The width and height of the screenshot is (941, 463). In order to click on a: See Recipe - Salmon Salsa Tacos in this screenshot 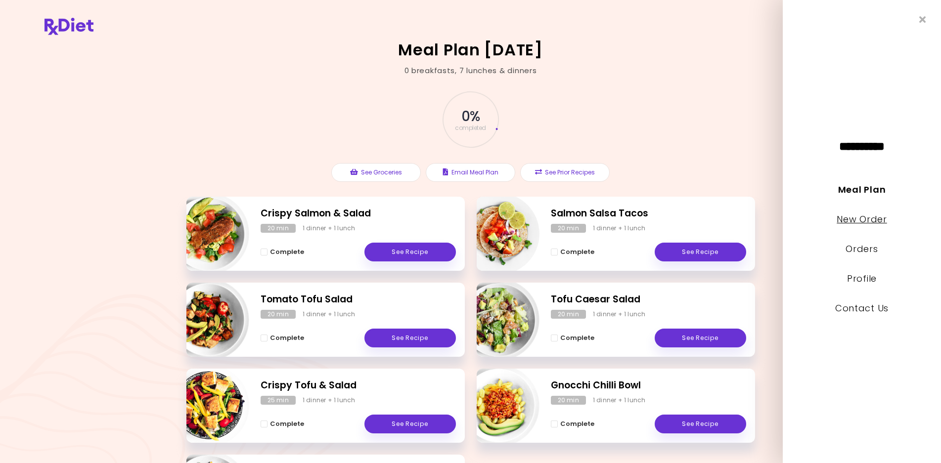, I will do `click(700, 252)`.